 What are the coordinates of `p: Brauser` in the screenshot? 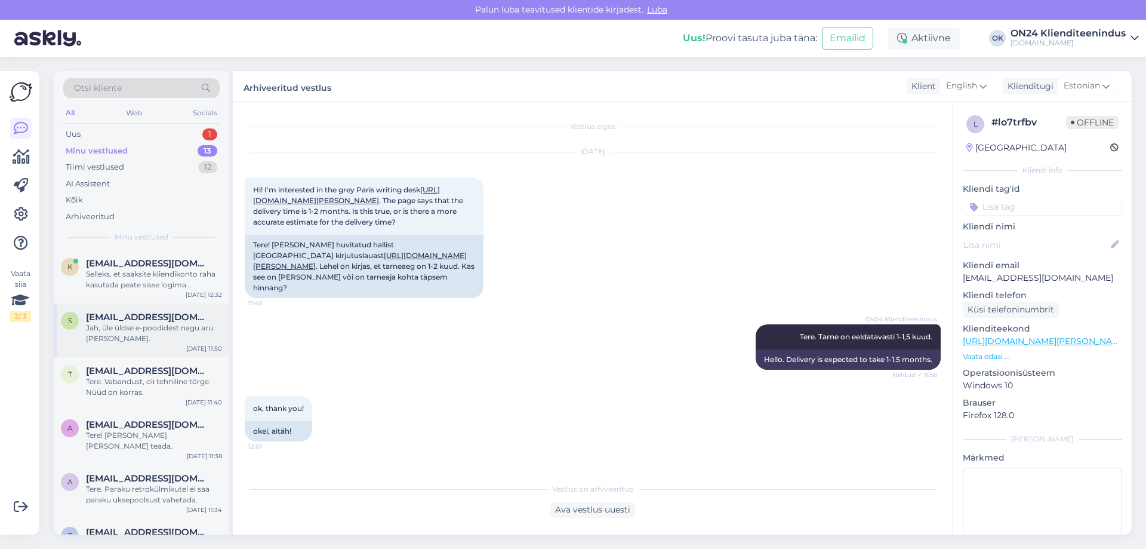 It's located at (1043, 402).